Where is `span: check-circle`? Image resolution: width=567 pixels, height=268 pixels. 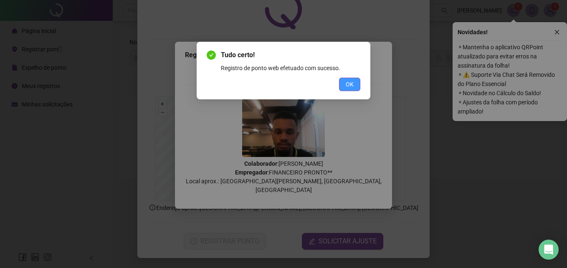 span: check-circle is located at coordinates (211, 55).